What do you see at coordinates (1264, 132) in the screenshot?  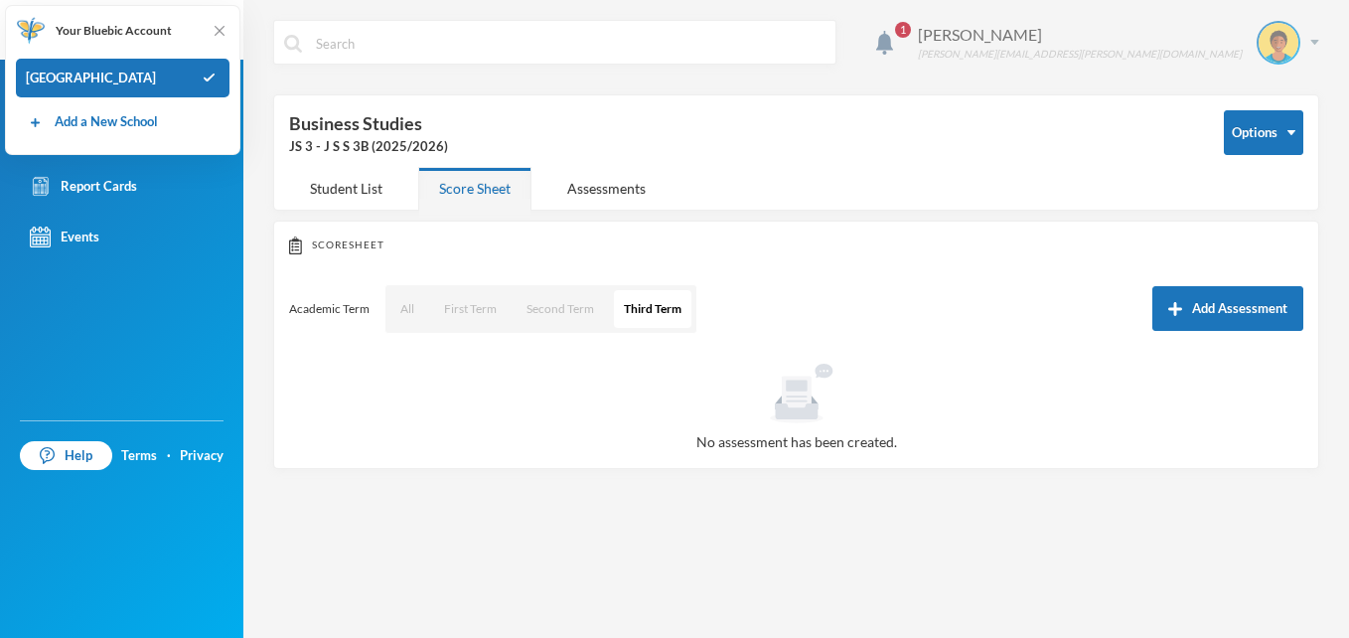 I see `button: Options` at bounding box center [1264, 132].